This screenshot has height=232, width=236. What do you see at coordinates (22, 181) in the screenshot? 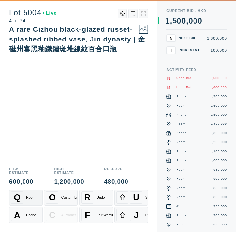
I see `div: 600,000` at bounding box center [22, 181].